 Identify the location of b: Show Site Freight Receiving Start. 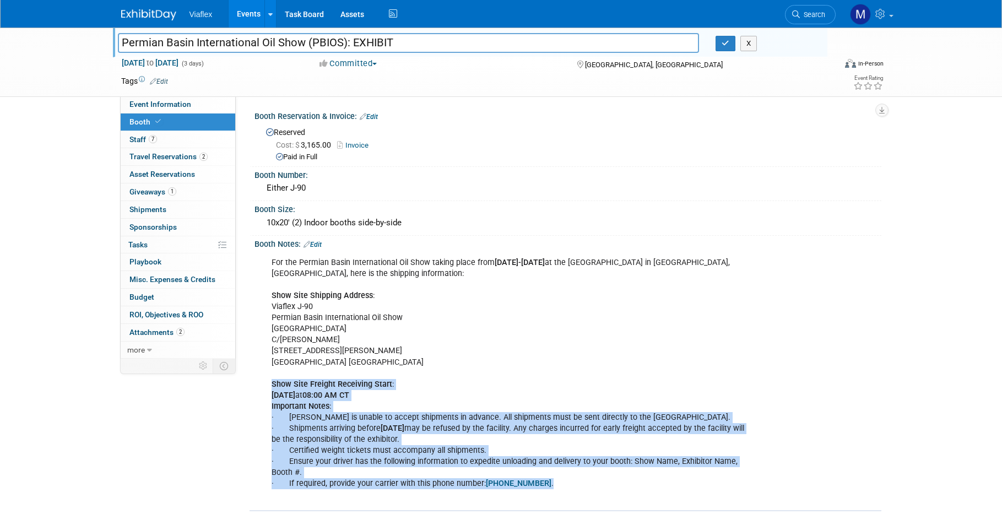
(332, 384).